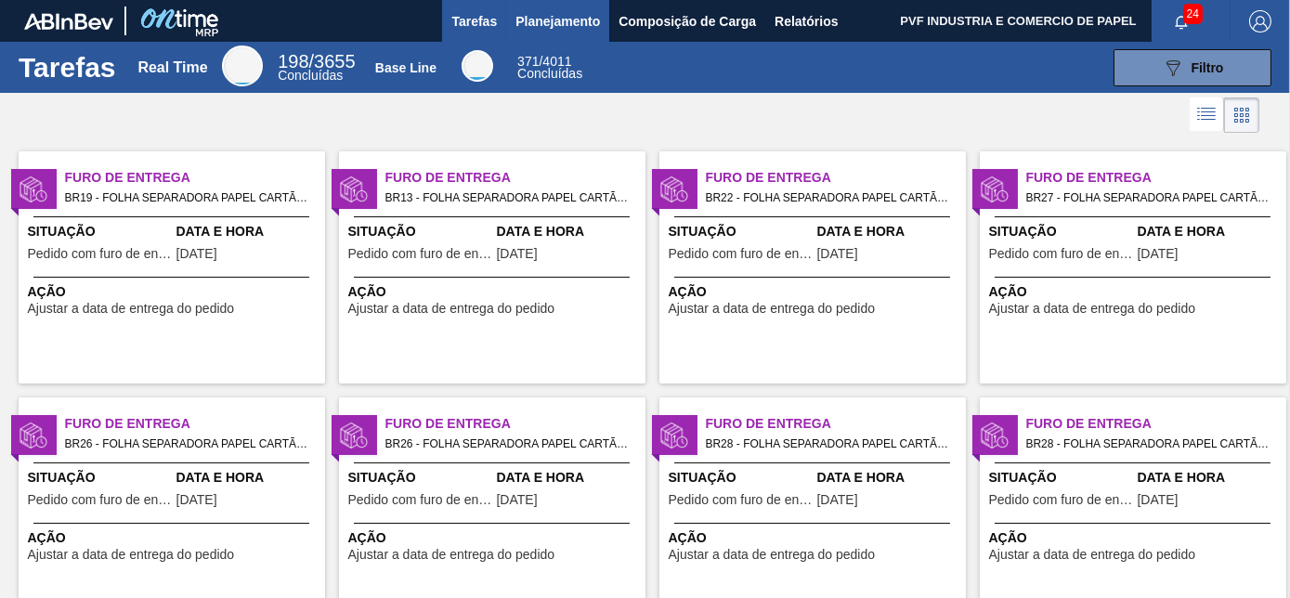 The image size is (1290, 598). What do you see at coordinates (1207, 68) in the screenshot?
I see `span: Filtro` at bounding box center [1207, 68].